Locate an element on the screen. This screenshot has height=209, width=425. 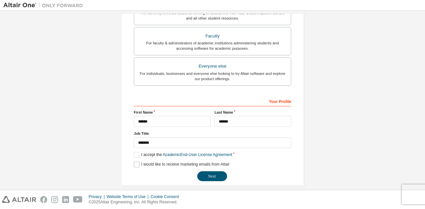
div: For currently enrolled students looking to access the free Altair Student Edition bundle and all ... is located at coordinates (212, 16).